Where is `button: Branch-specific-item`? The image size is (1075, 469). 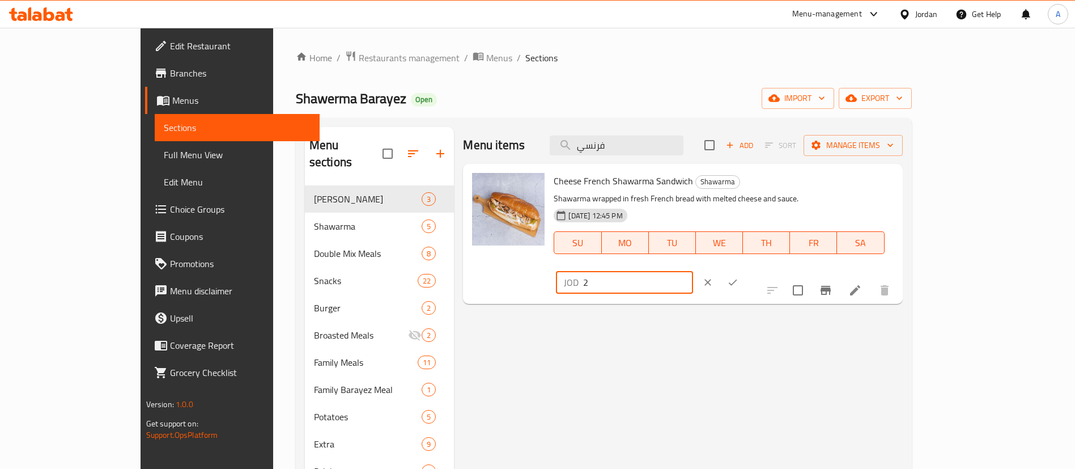 button: Branch-specific-item is located at coordinates (826, 290).